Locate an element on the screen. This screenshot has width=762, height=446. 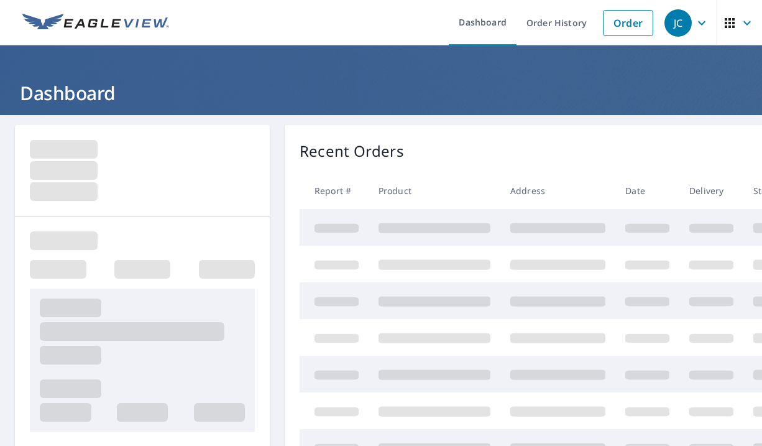
p: Recent Orders is located at coordinates (352, 151).